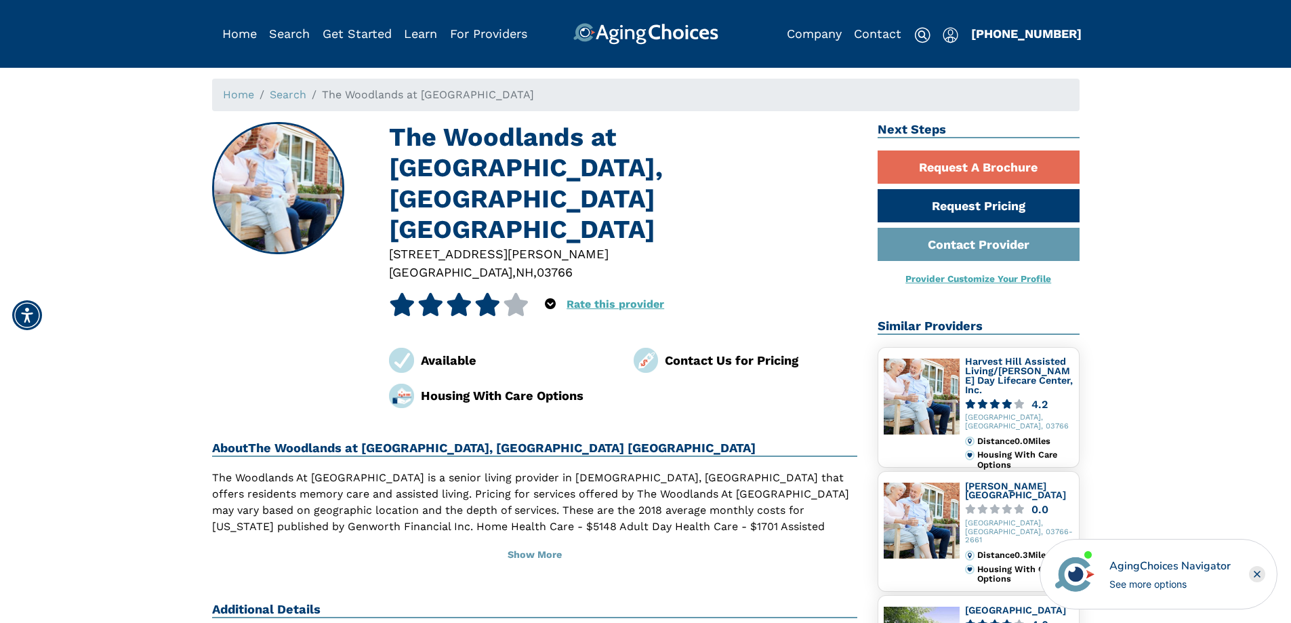  What do you see at coordinates (1025, 441) in the screenshot?
I see `div: Distance 0.0 Miles` at bounding box center [1025, 441].